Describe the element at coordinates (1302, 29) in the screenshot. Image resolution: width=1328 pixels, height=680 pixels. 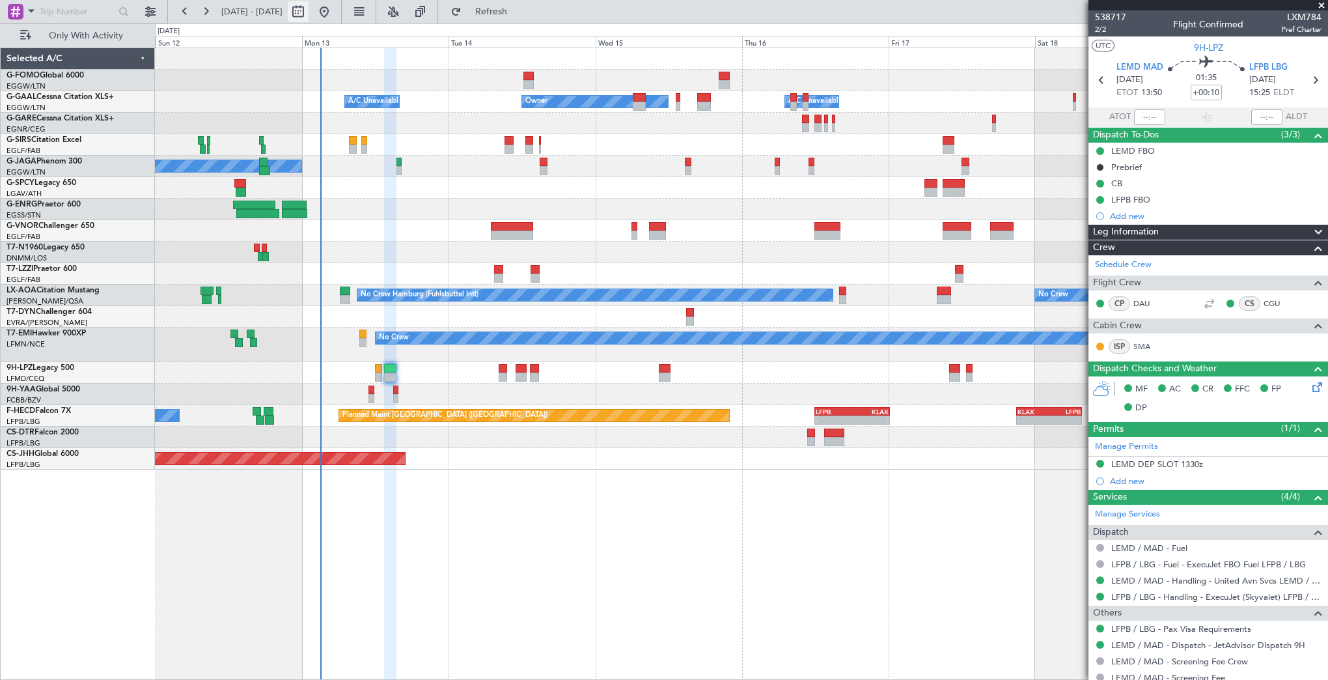
I see `span: Pref Charter` at that location.